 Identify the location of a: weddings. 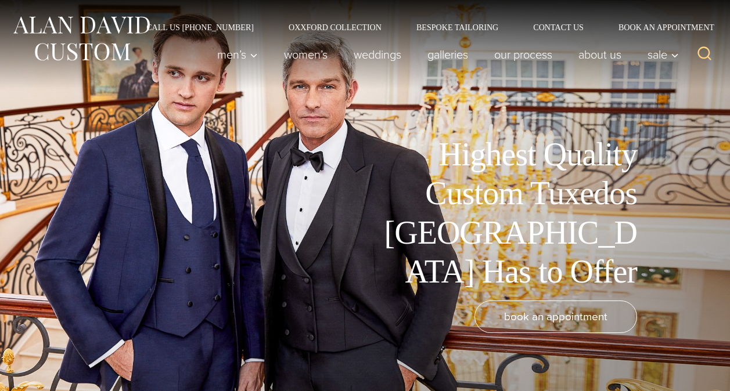
(377, 55).